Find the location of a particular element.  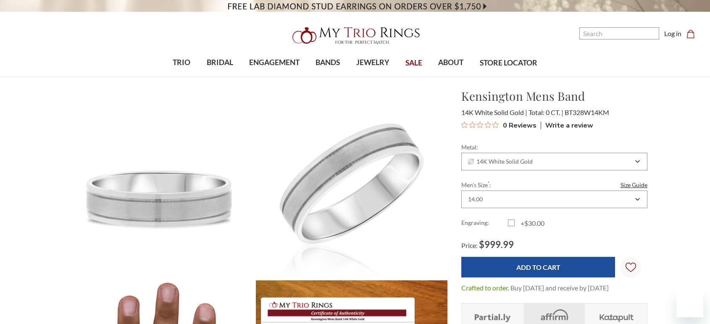

span: SALE is located at coordinates (414, 63).